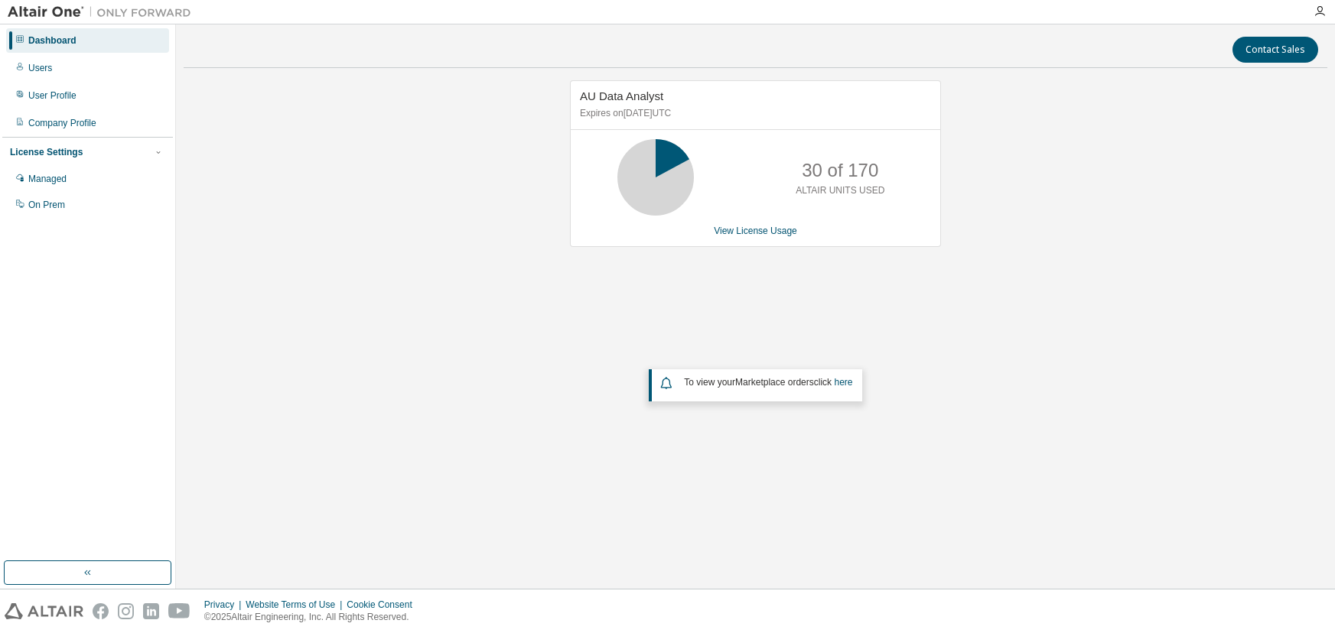 The height and width of the screenshot is (633, 1335). Describe the element at coordinates (62, 123) in the screenshot. I see `div: Company Profile` at that location.